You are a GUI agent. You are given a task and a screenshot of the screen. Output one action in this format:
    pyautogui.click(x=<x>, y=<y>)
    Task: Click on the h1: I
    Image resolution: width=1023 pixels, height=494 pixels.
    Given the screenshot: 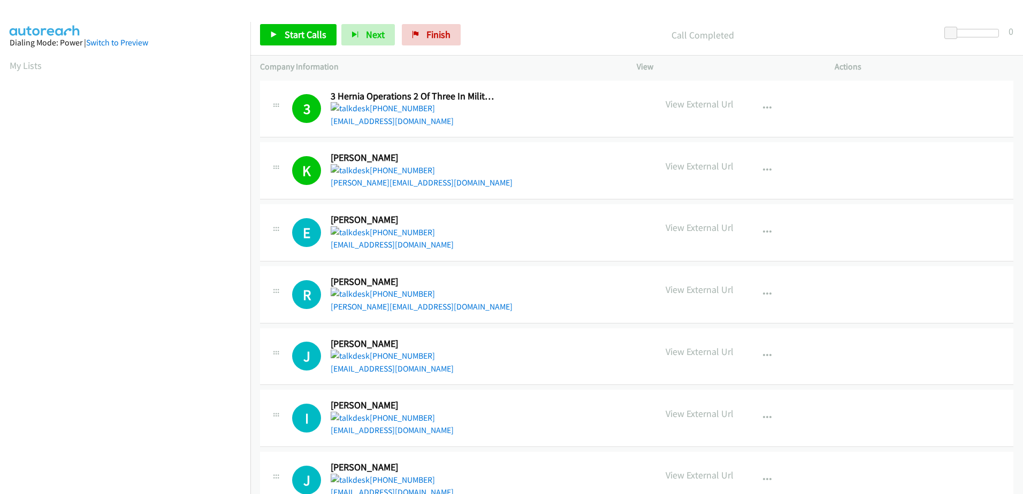 What is the action you would take?
    pyautogui.click(x=306, y=418)
    